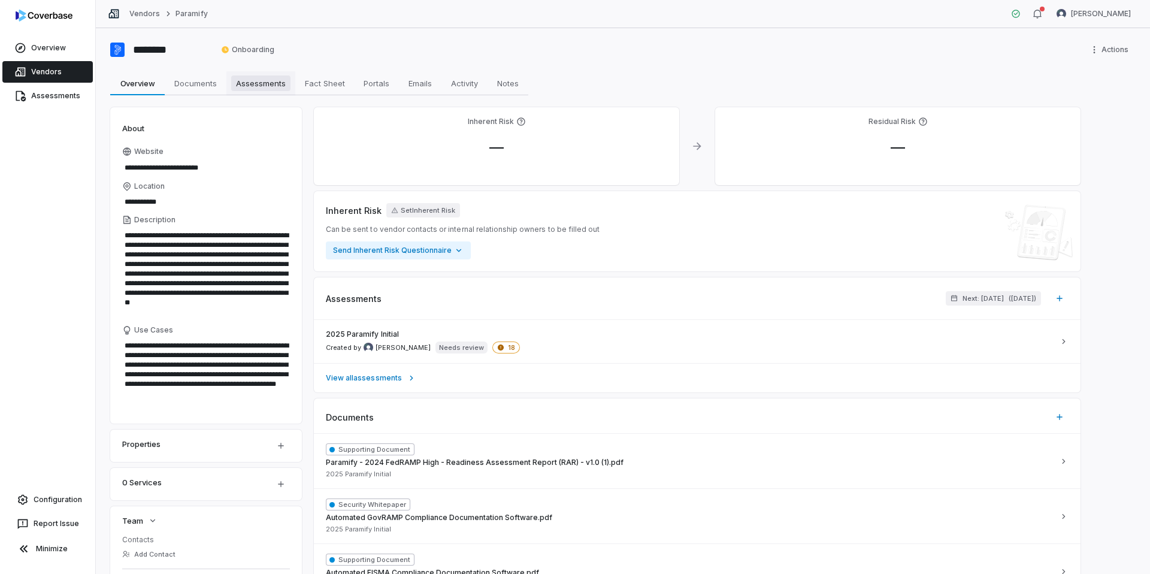 Image resolution: width=1150 pixels, height=574 pixels. Describe the element at coordinates (206, 202) in the screenshot. I see `input: Location` at that location.